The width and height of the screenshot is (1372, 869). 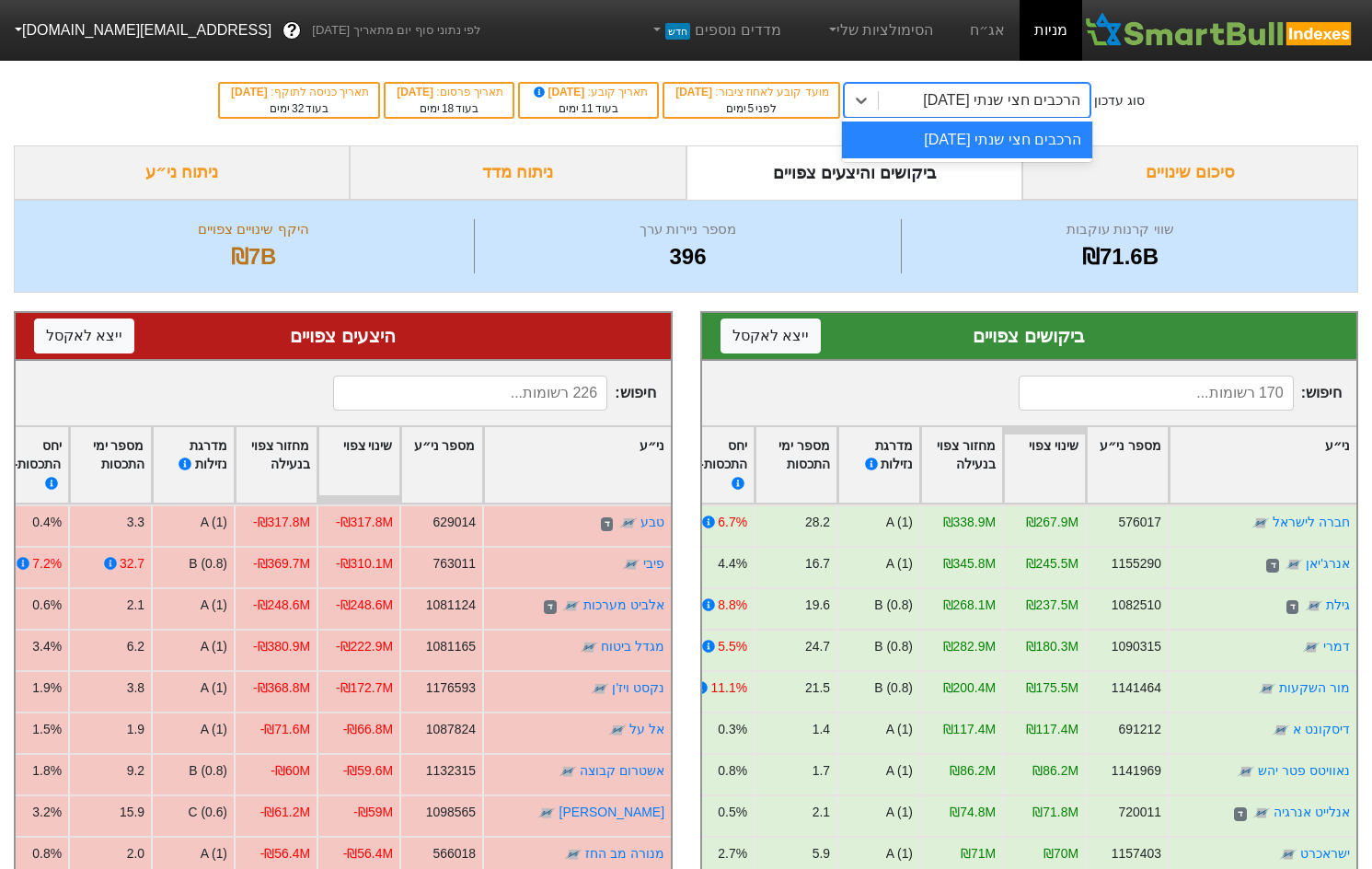 What do you see at coordinates (969, 604) in the screenshot?
I see `div: ₪268.1M` at bounding box center [969, 604].